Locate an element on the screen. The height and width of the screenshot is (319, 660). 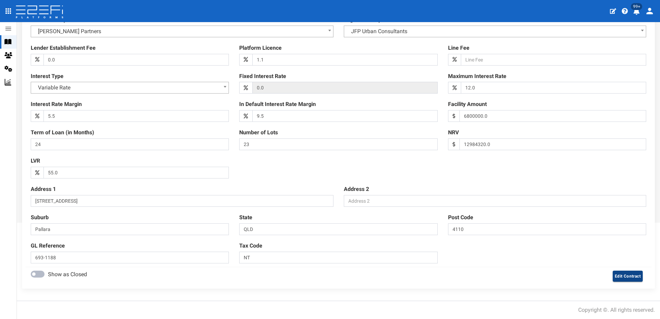
label: In Default Interest Rate Margin is located at coordinates (277, 104).